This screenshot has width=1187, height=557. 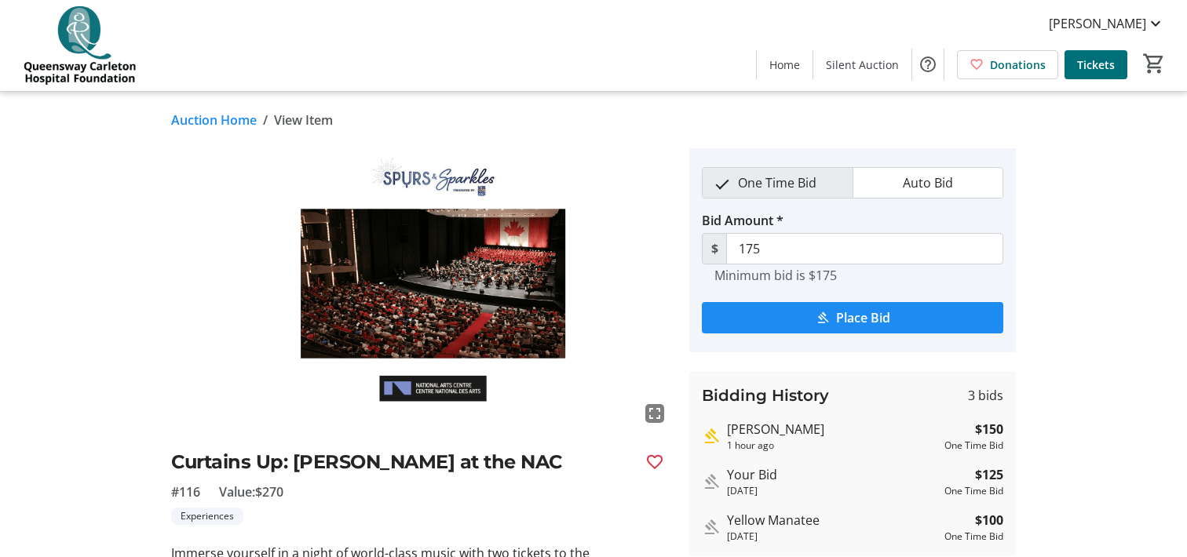 What do you see at coordinates (655, 414) in the screenshot?
I see `mat-icon: fullscreen` at bounding box center [655, 414].